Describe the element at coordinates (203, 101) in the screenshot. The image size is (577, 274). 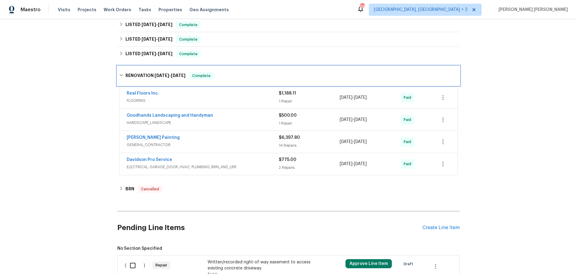
I see `span: FLOORING` at that location.